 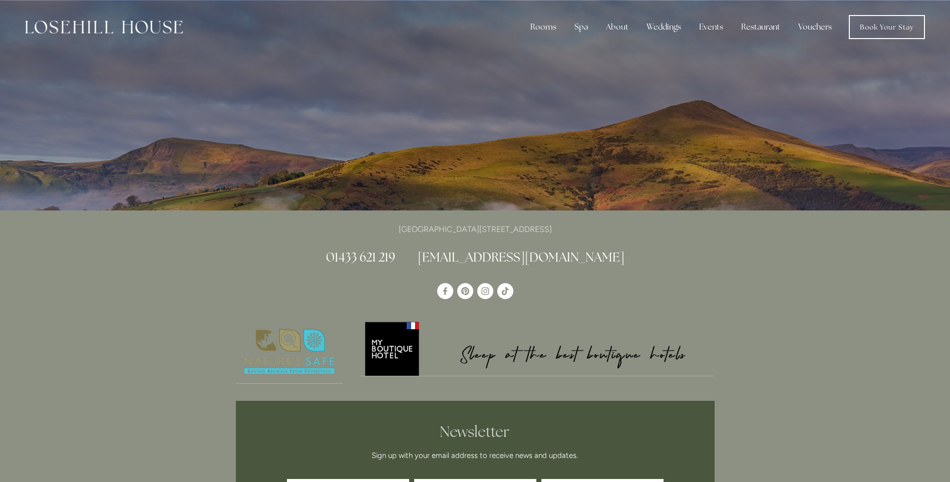 I want to click on a: Vouchers, so click(x=814, y=27).